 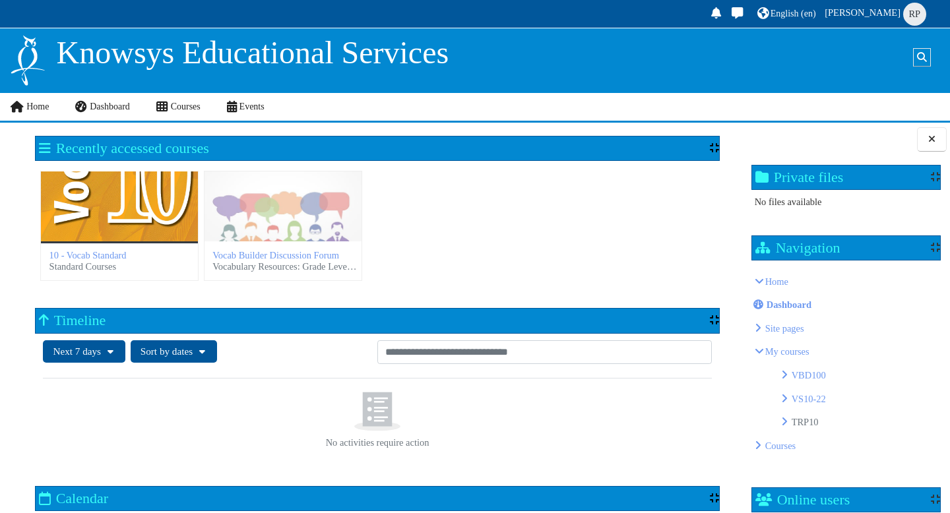 What do you see at coordinates (174, 352) in the screenshot?
I see `button: Sort timeline items` at bounding box center [174, 352].